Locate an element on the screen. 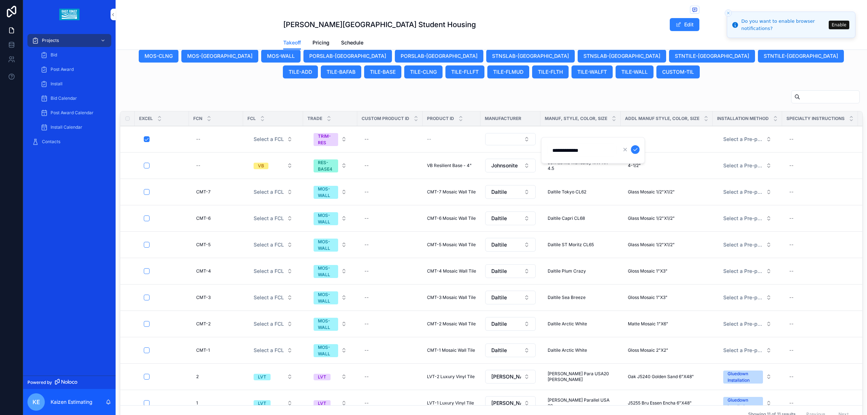 The height and width of the screenshot is (415, 867). a: VB Resilient Base - 4" is located at coordinates (451, 165).